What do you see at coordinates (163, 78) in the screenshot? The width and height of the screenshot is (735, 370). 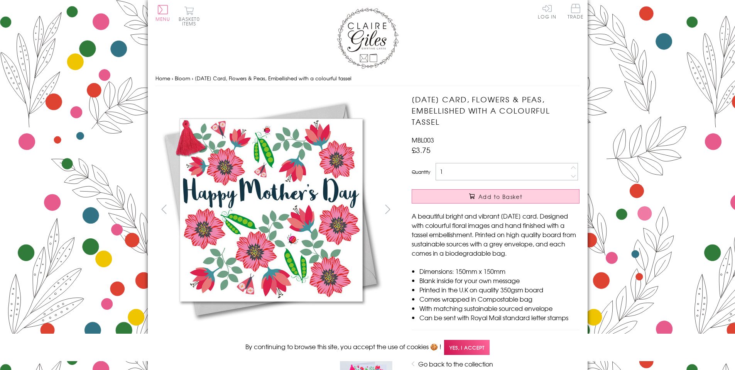 I see `a: Home` at bounding box center [163, 78].